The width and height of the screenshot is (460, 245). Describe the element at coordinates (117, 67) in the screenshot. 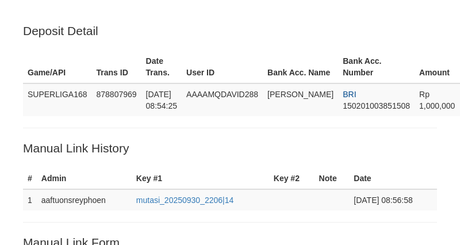

I see `th: Trans ID` at that location.